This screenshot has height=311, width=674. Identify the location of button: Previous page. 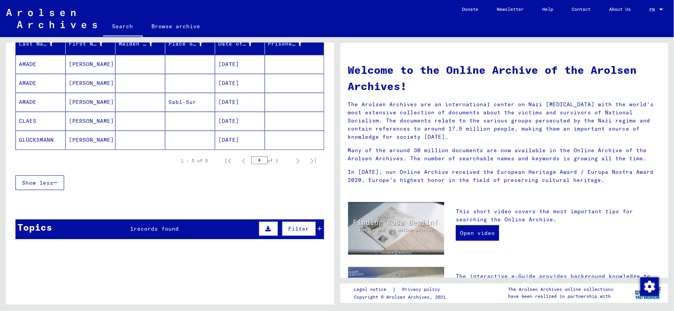
(244, 161).